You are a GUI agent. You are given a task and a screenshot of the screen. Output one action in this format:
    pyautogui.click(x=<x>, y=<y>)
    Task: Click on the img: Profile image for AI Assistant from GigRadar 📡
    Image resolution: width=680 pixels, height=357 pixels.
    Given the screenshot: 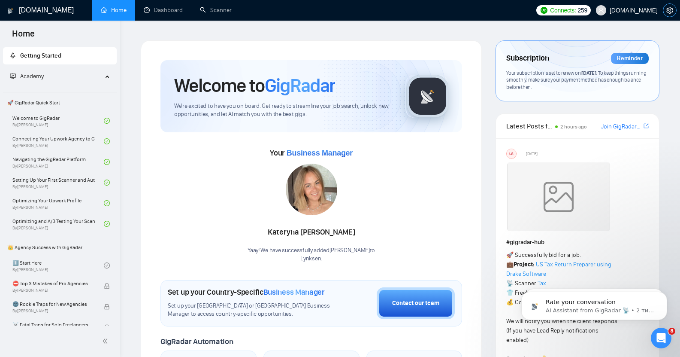 What is the action you would take?
    pyautogui.click(x=26, y=33)
    